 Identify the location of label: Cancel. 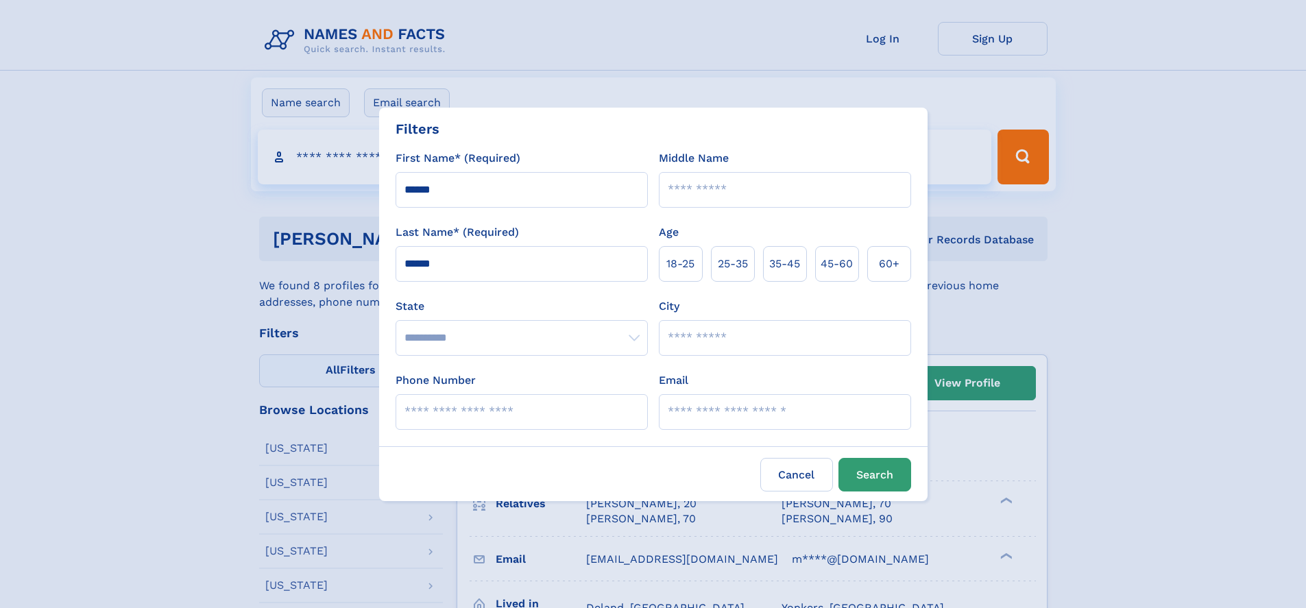
(797, 474).